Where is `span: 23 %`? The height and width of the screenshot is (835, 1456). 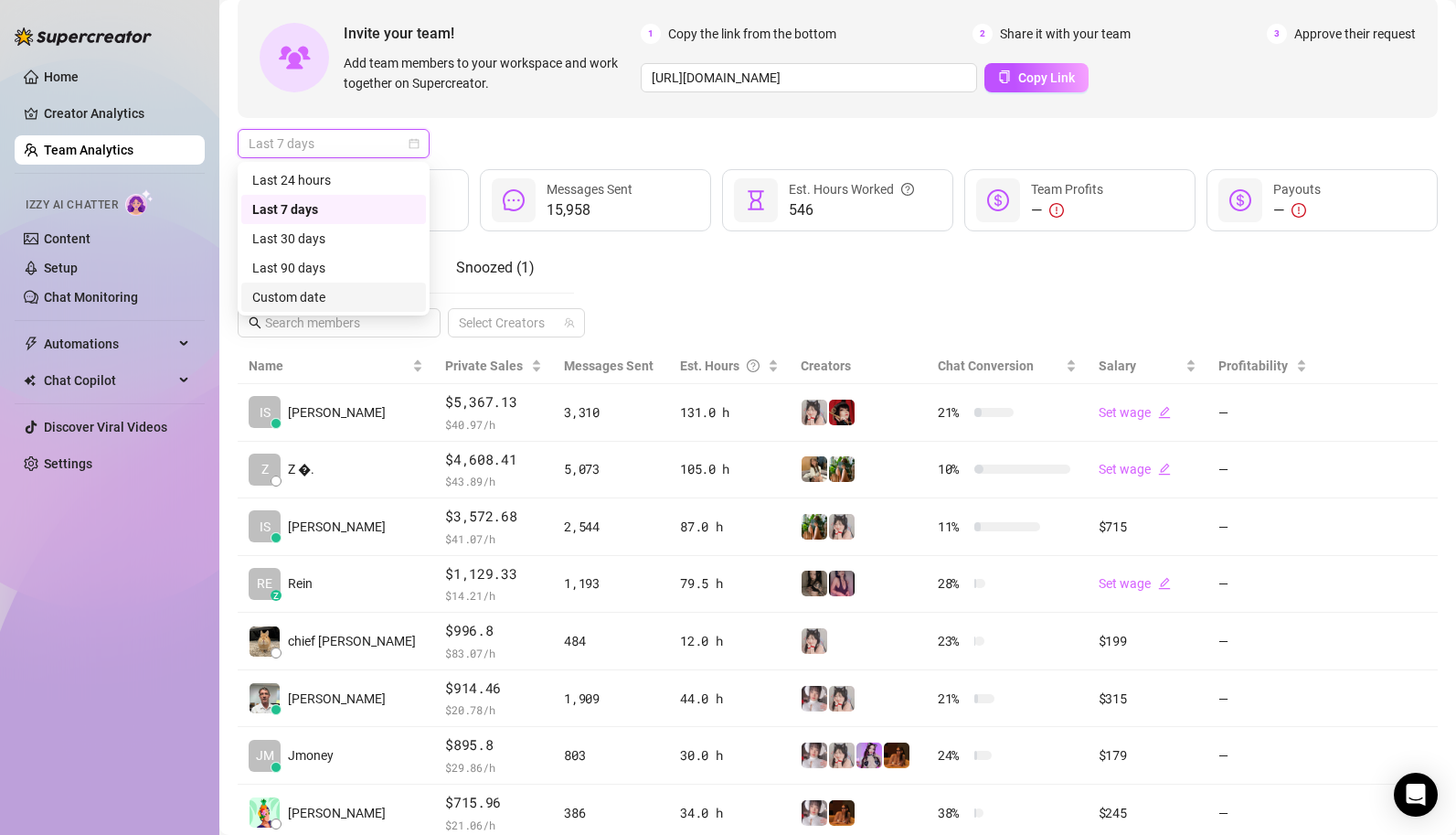
span: 23 % is located at coordinates (953, 641).